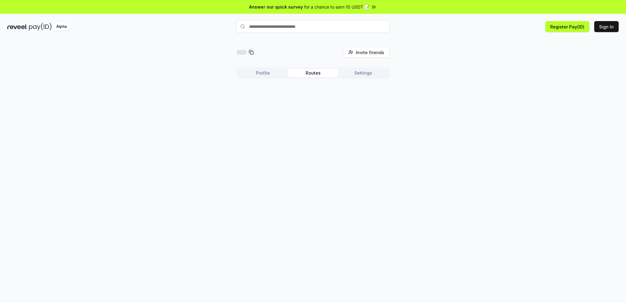  What do you see at coordinates (263, 73) in the screenshot?
I see `button: Profile` at bounding box center [263, 73].